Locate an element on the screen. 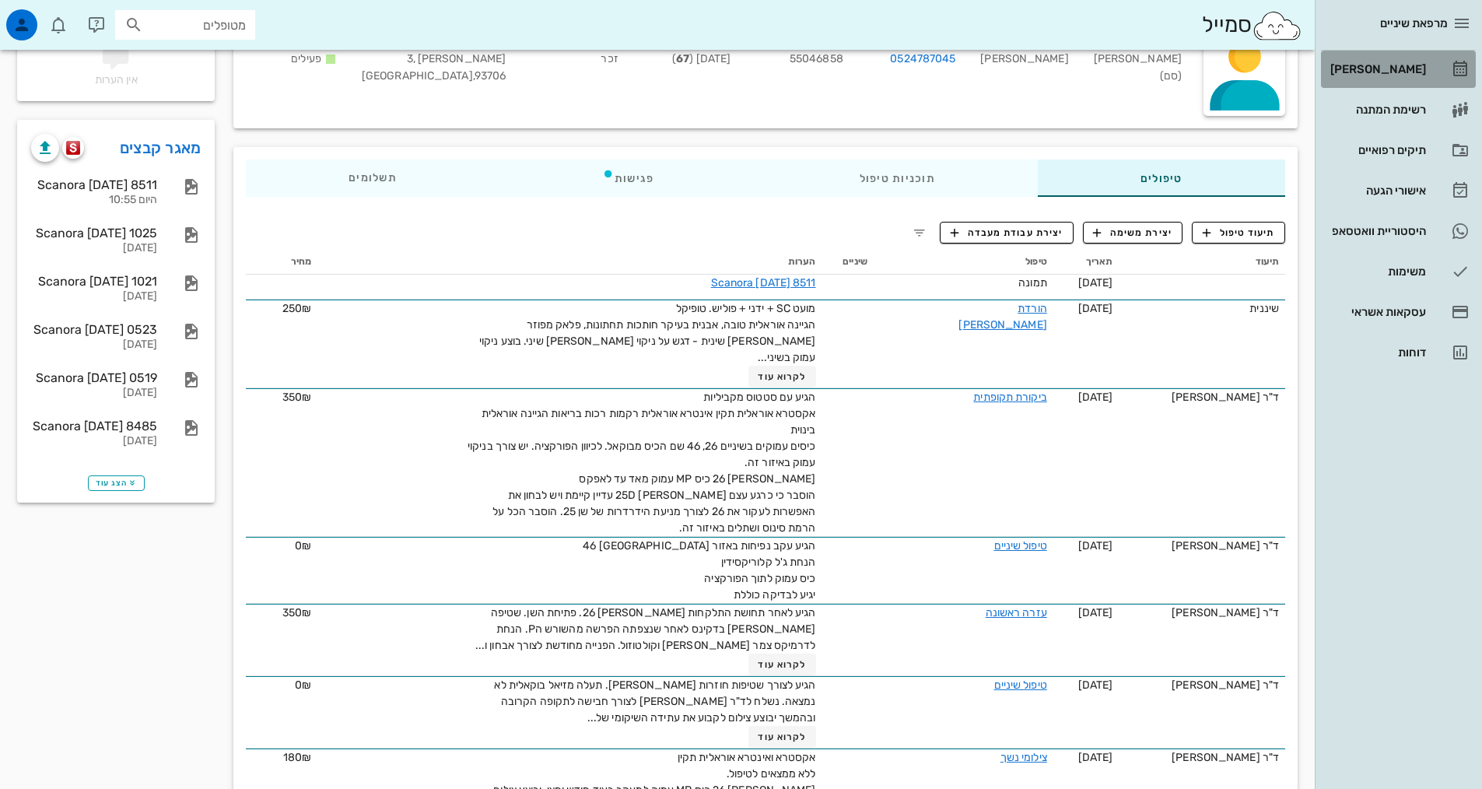  span: 180₪ is located at coordinates (297, 757).